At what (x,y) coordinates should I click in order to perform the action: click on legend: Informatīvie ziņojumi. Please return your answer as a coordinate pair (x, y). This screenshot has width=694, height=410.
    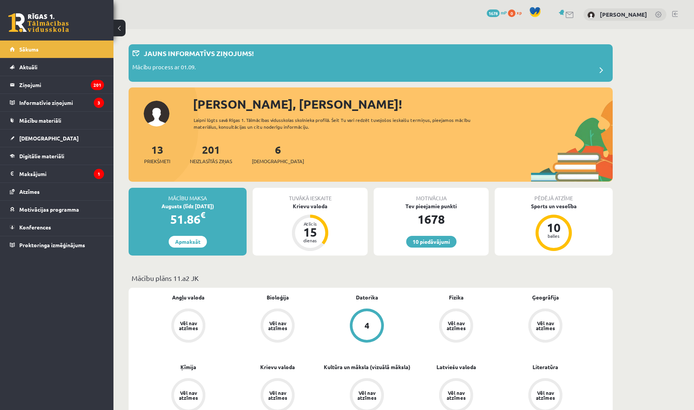
    Looking at the image, I should click on (62, 102).